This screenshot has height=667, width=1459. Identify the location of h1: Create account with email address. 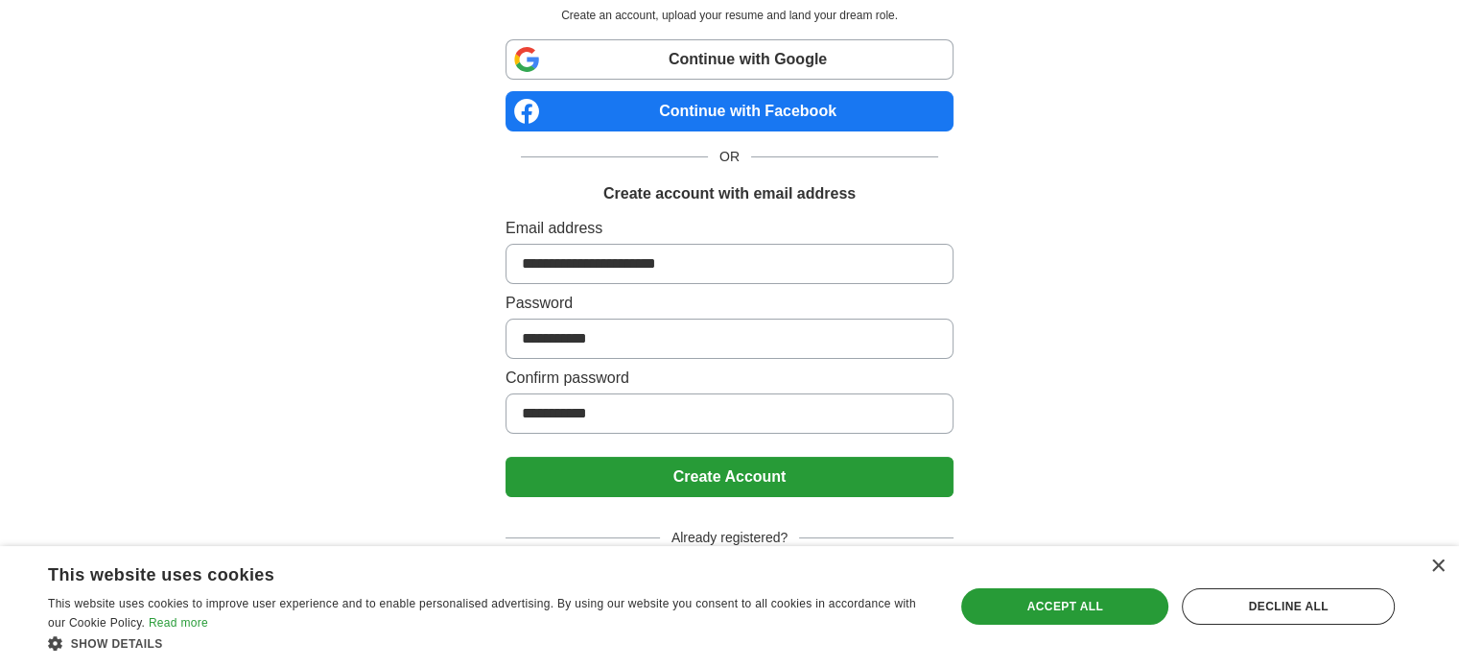
(729, 194).